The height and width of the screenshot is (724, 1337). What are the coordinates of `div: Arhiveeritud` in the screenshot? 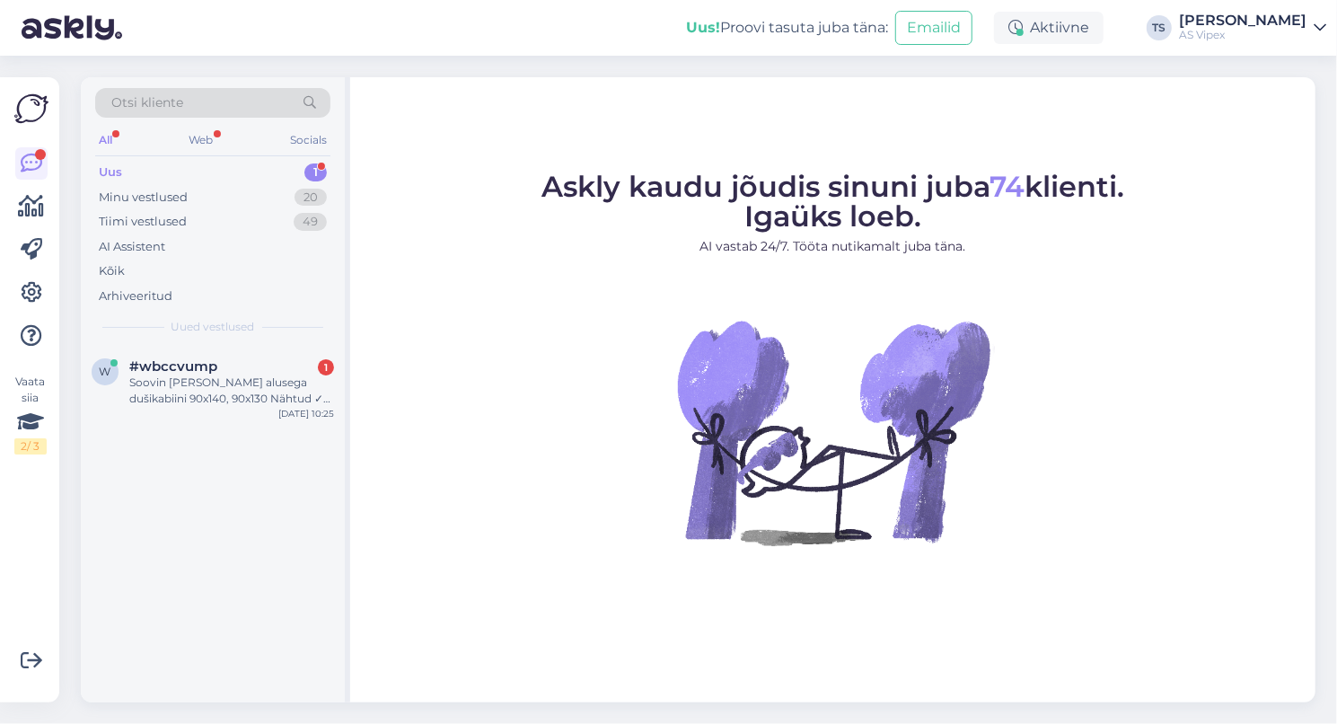 It's located at (136, 296).